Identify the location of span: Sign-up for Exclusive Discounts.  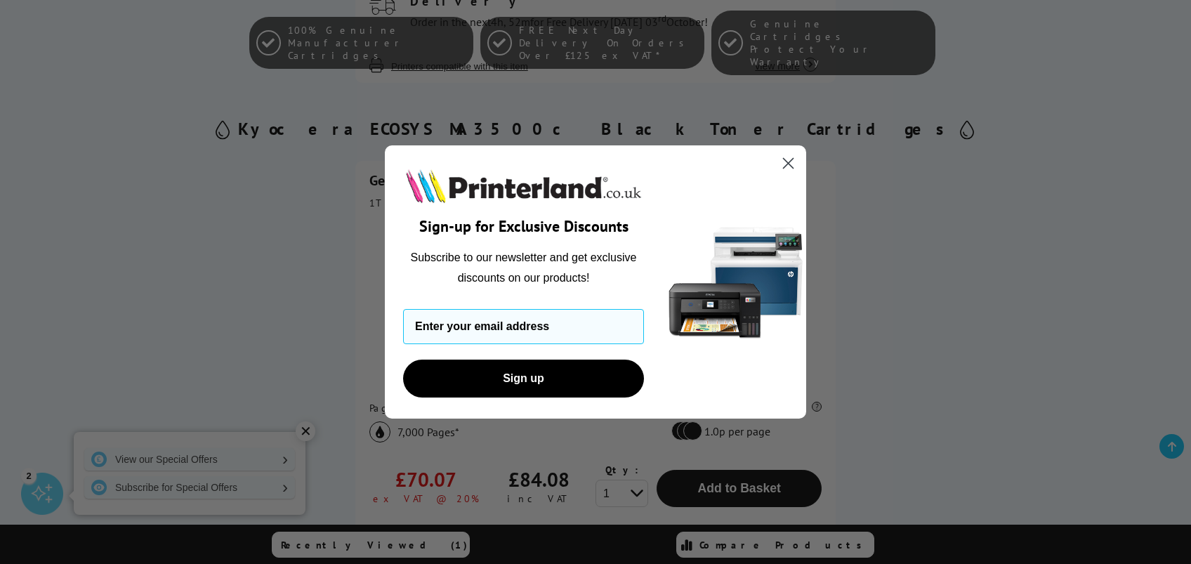
(524, 226).